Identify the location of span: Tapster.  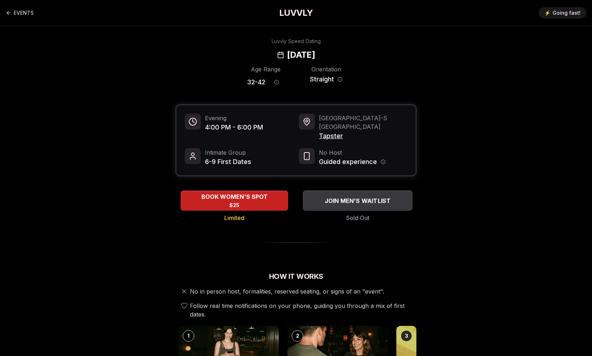
(363, 136).